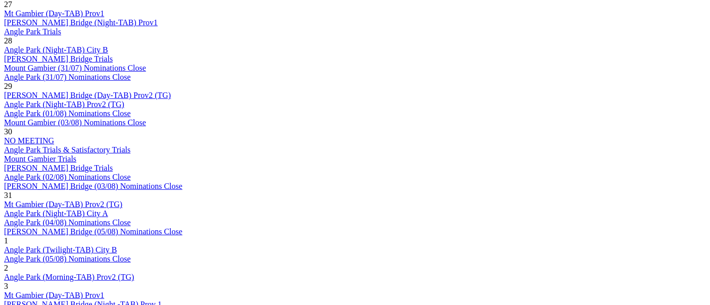  Describe the element at coordinates (32, 31) in the screenshot. I see `a: Angle Park Trials` at that location.